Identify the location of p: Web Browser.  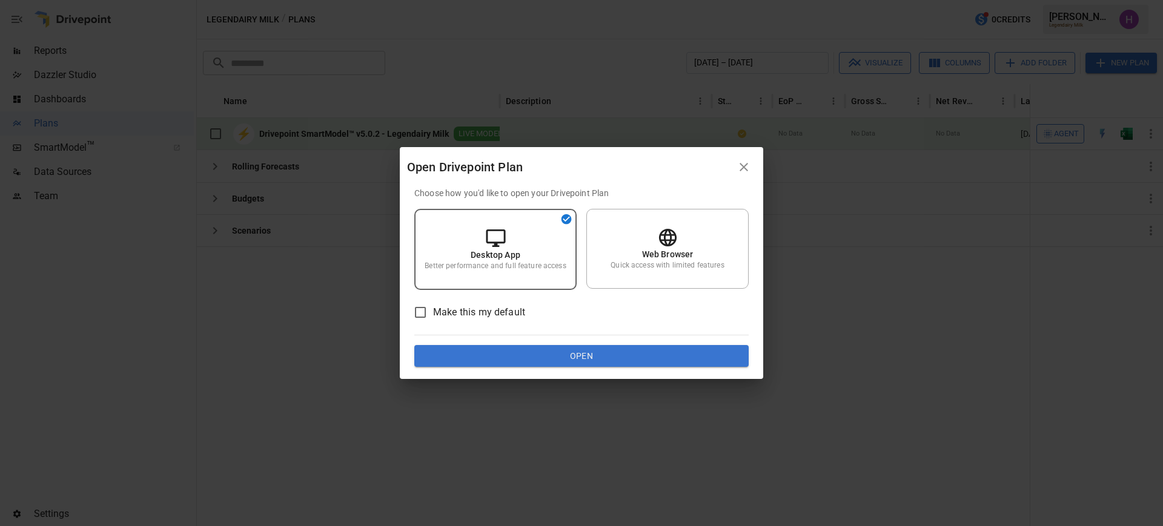
(668, 254).